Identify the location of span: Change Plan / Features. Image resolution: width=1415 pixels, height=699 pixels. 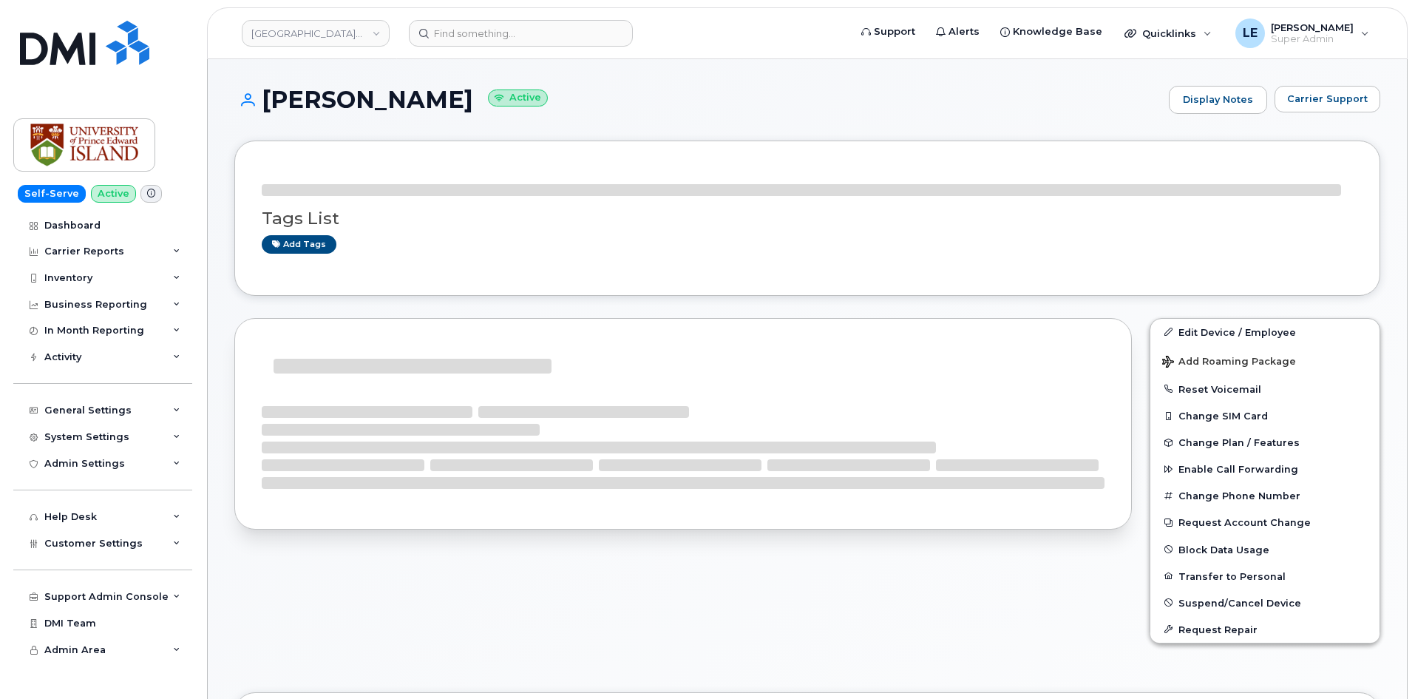
(1239, 442).